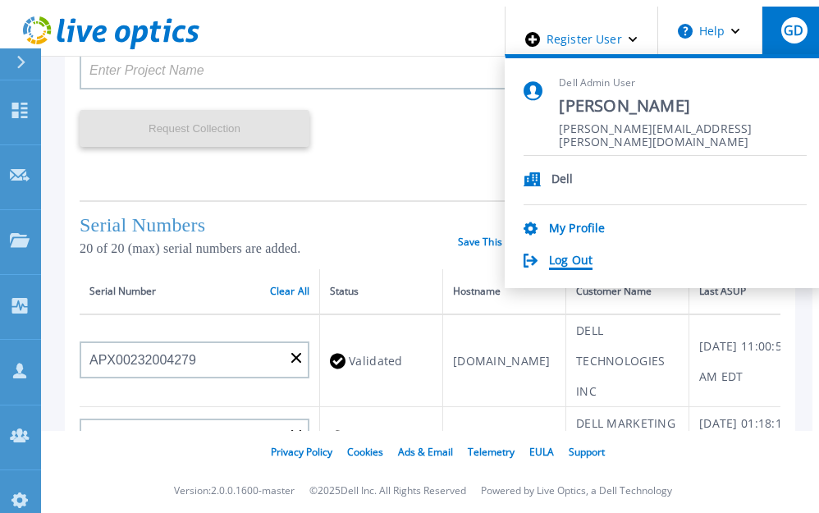 This screenshot has height=513, width=819. What do you see at coordinates (430, 71) in the screenshot?
I see `input: Enter Project Name` at bounding box center [430, 71].